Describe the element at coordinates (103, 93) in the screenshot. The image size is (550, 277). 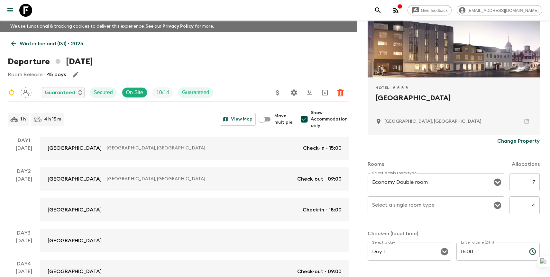
I see `div: Secured` at that location.